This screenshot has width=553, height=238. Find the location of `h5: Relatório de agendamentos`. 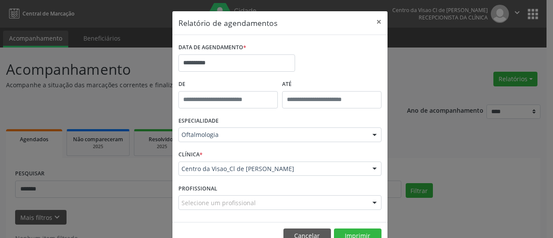

h5: Relatório de agendamentos is located at coordinates (228, 23).